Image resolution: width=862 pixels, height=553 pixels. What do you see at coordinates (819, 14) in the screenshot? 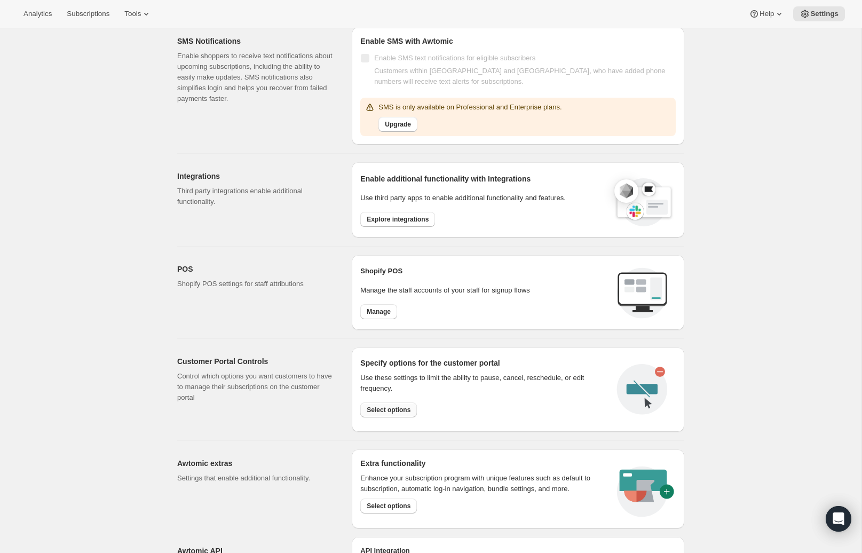
I see `button: Settings` at bounding box center [819, 14].